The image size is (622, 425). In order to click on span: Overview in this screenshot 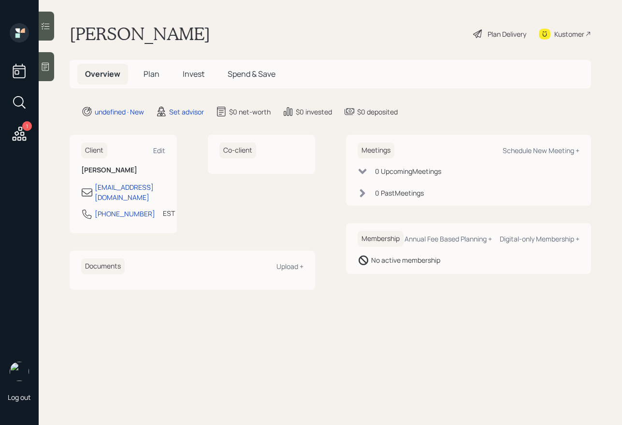, I will do `click(102, 74)`.